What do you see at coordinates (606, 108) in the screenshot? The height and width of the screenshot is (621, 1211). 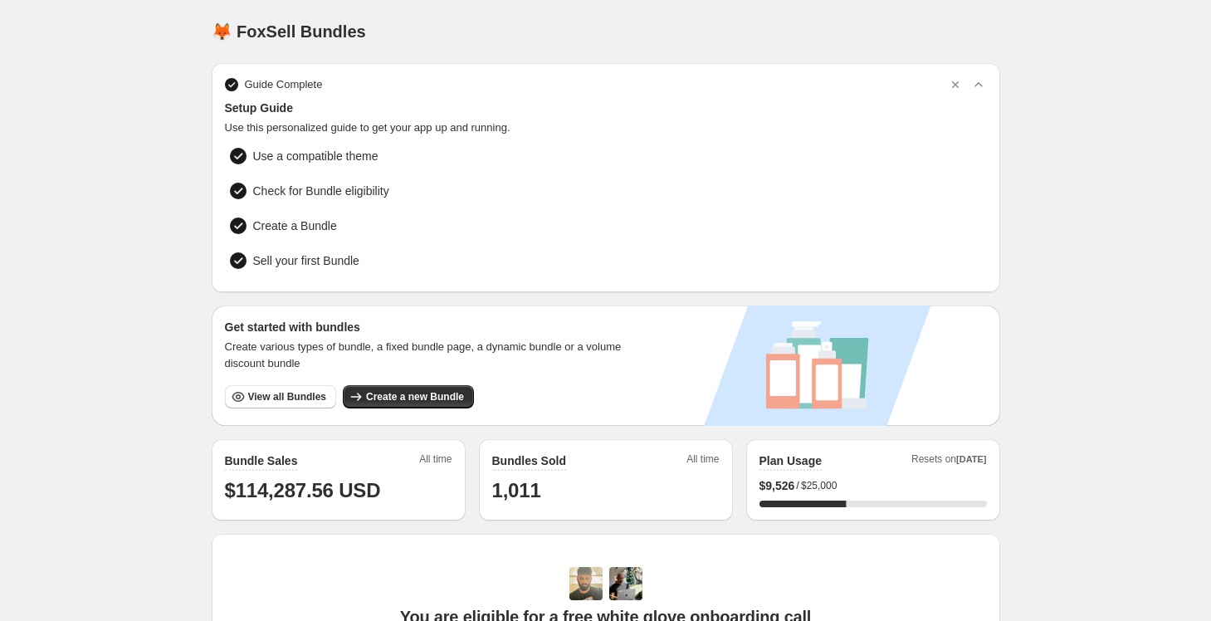 I see `span: Setup Guide` at bounding box center [606, 108].